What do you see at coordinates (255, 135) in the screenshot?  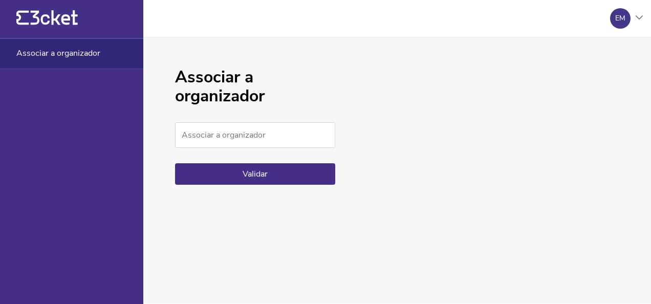 I see `input: Associar a organizador` at bounding box center [255, 135].